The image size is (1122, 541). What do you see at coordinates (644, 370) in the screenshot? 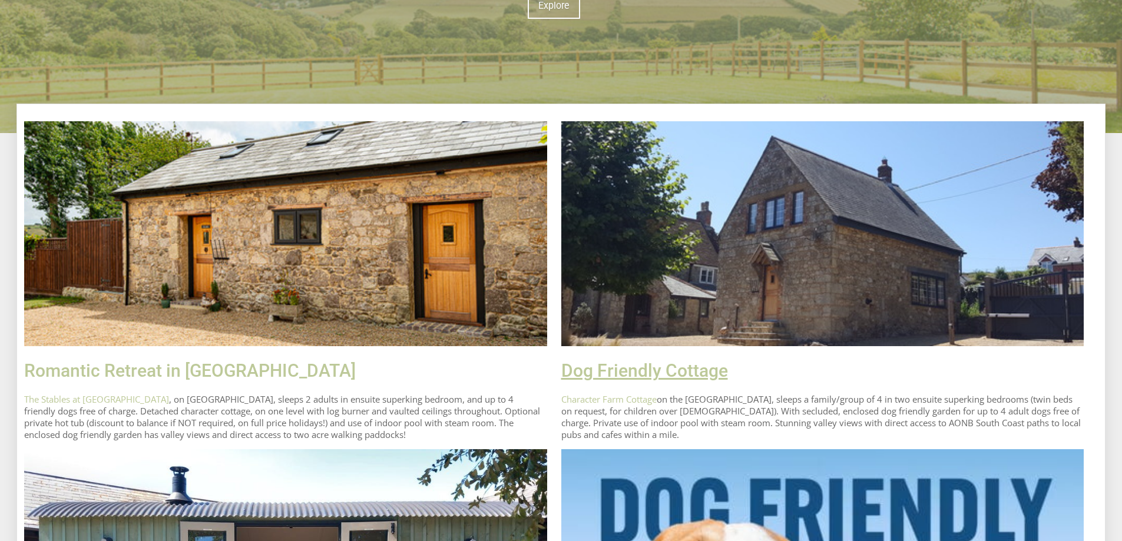
I see `a: Dog Friendly Cottage` at bounding box center [644, 370].